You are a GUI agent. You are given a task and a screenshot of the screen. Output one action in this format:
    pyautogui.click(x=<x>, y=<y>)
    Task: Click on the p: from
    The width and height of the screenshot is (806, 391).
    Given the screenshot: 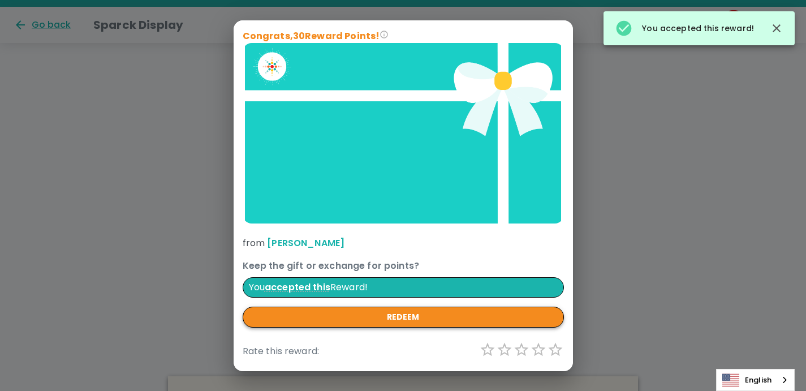 What is the action you would take?
    pyautogui.click(x=403, y=243)
    